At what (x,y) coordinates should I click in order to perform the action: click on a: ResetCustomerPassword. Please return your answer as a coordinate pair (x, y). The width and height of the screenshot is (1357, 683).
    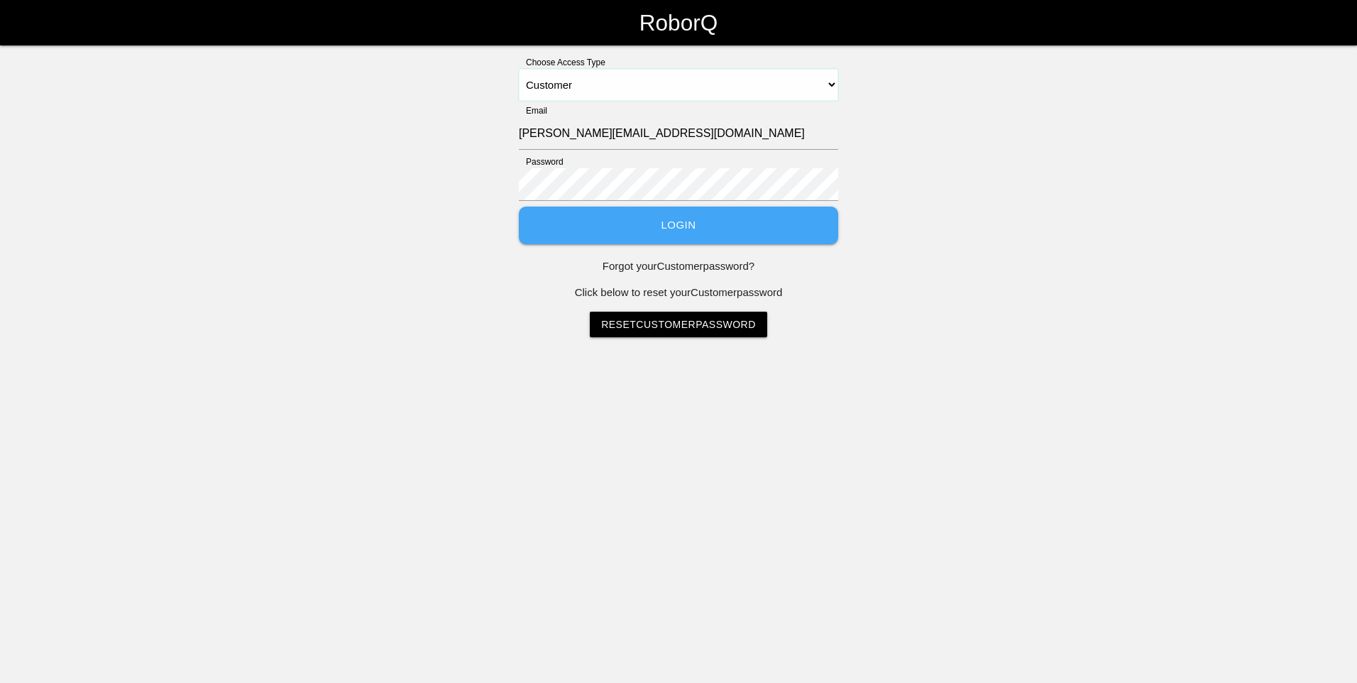
    Looking at the image, I should click on (679, 324).